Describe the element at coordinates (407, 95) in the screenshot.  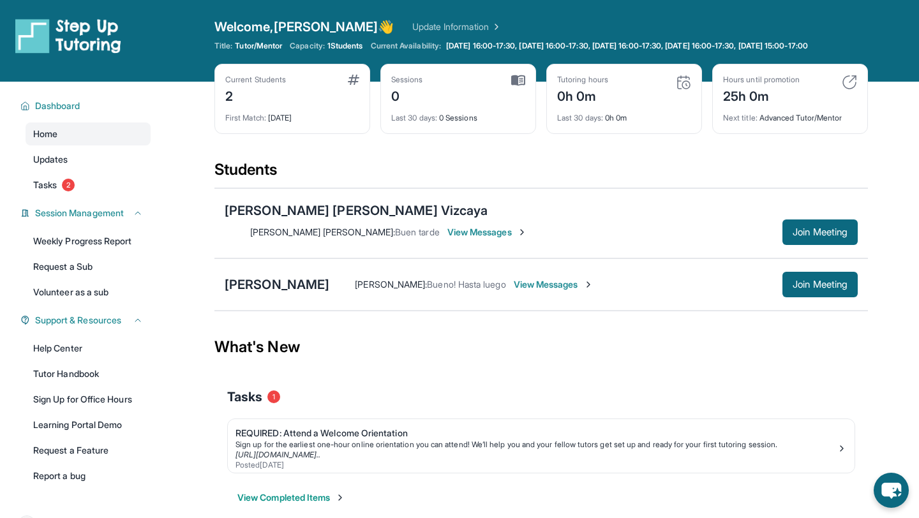
I see `div: 0` at that location.